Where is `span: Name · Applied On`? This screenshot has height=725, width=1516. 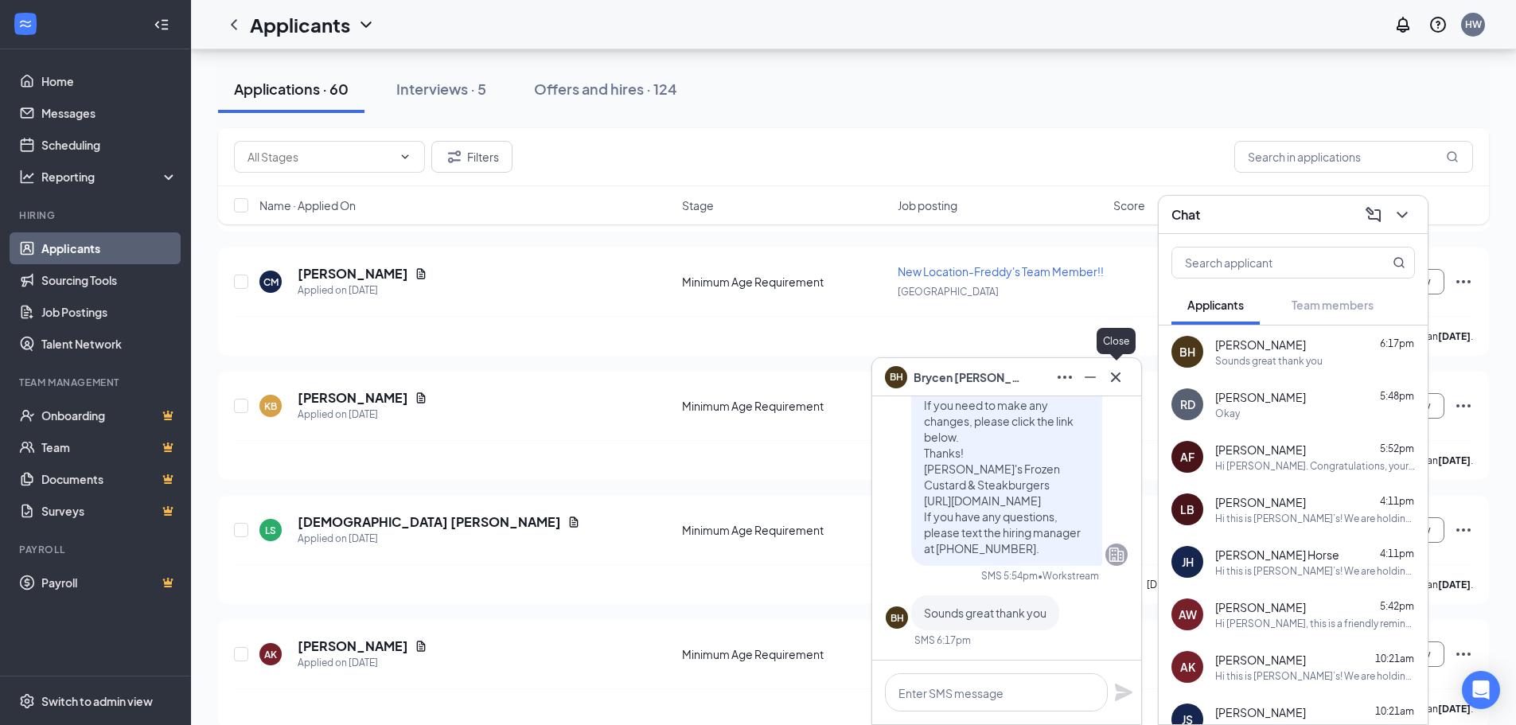
span: Name · Applied On is located at coordinates (307, 205).